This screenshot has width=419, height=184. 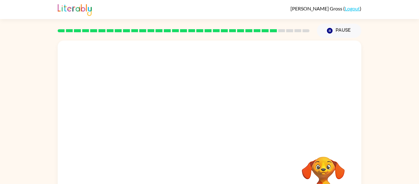 What do you see at coordinates (352, 8) in the screenshot?
I see `a: Logout` at bounding box center [352, 8].